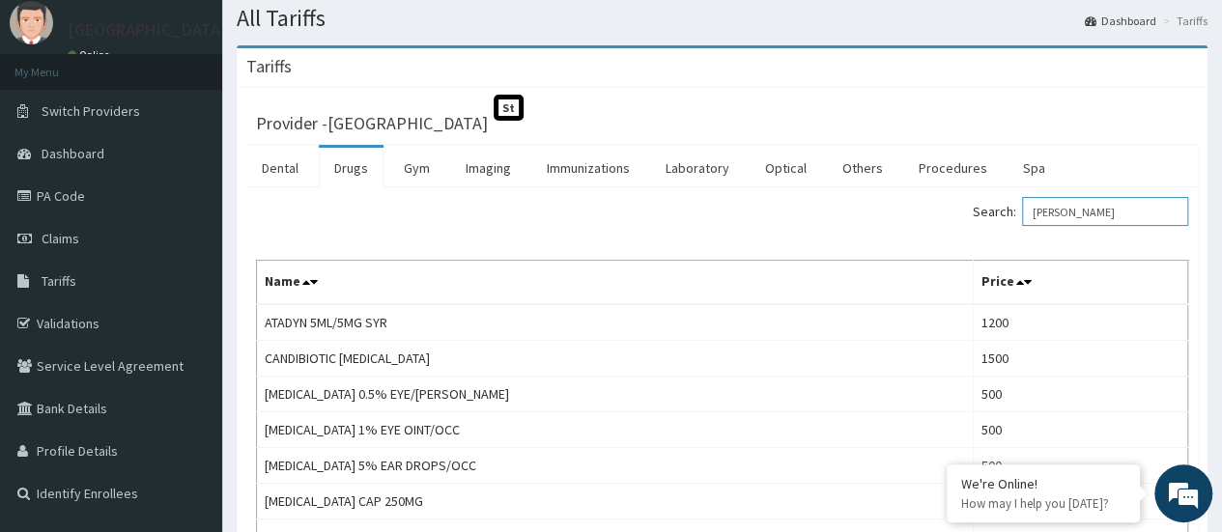 This screenshot has height=532, width=1222. I want to click on div: Chat with us now, so click(212, 121).